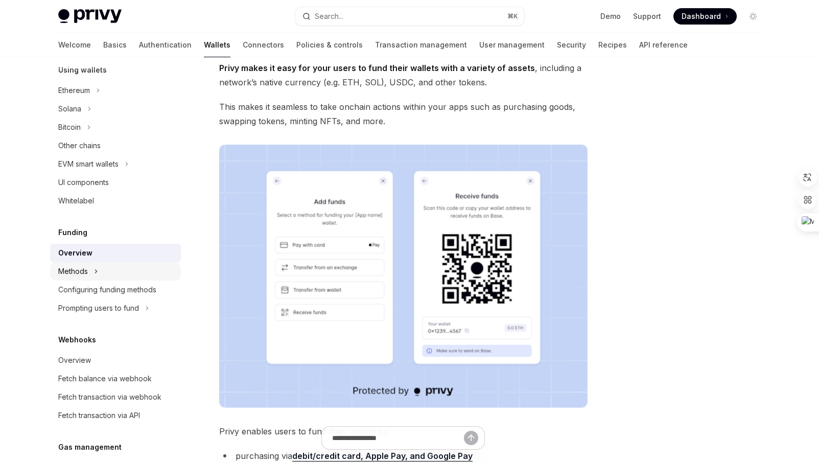  I want to click on span: , including a network’s native currency (e.g. ETH, SOL), USDC, and other tokens., so click(403, 75).